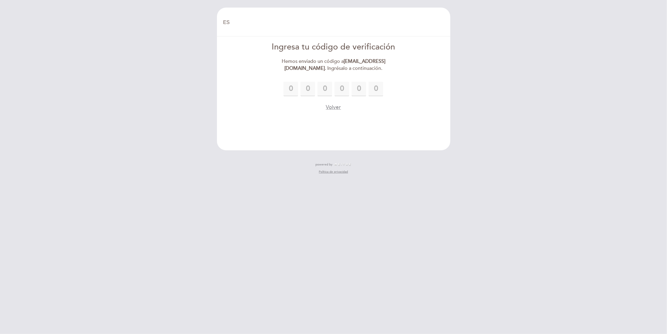 The width and height of the screenshot is (667, 334). I want to click on div: Ingresa tu código de verificación, so click(333, 47).